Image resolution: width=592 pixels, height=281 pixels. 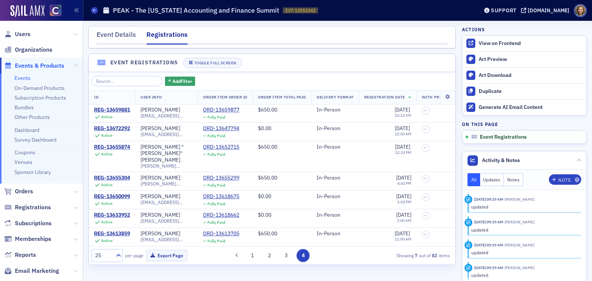 I want to click on span: With Printed E-Materials, so click(x=451, y=97).